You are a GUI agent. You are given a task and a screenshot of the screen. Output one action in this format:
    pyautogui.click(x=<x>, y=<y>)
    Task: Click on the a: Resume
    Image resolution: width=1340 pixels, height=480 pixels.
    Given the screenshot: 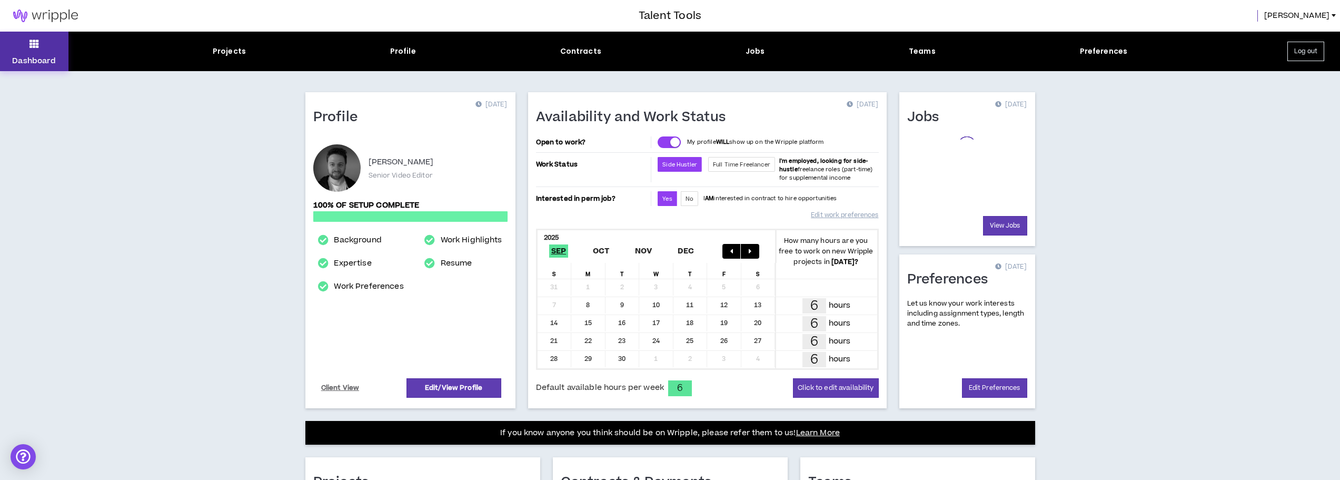 What is the action you would take?
    pyautogui.click(x=456, y=263)
    